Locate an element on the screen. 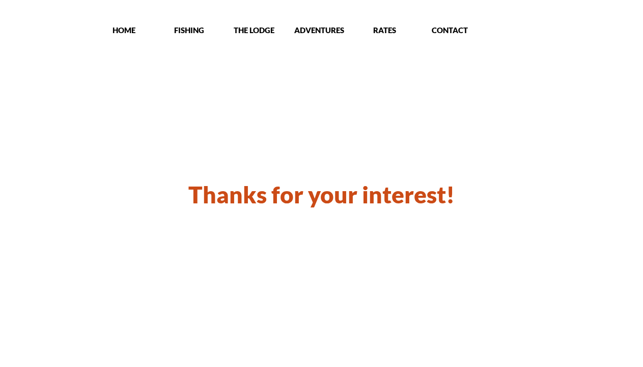 This screenshot has height=367, width=643. p: RATES is located at coordinates (385, 30).